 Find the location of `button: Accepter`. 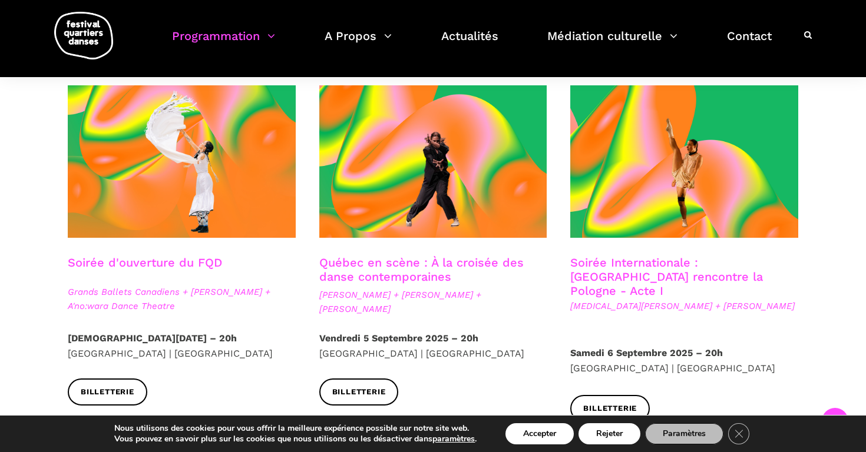

button: Accepter is located at coordinates (539, 434).